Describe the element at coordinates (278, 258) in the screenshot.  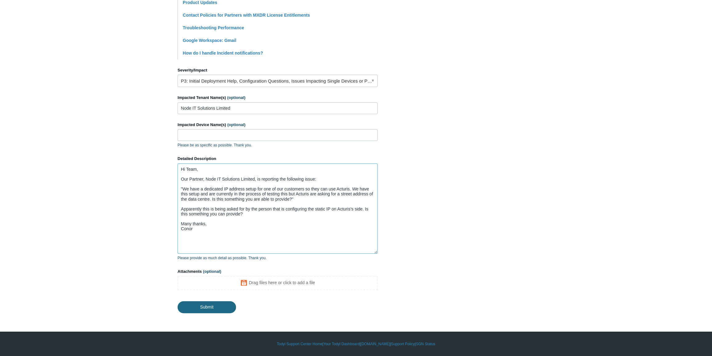
I see `p: Please provide as much detail as possible. Thank you.` at that location.